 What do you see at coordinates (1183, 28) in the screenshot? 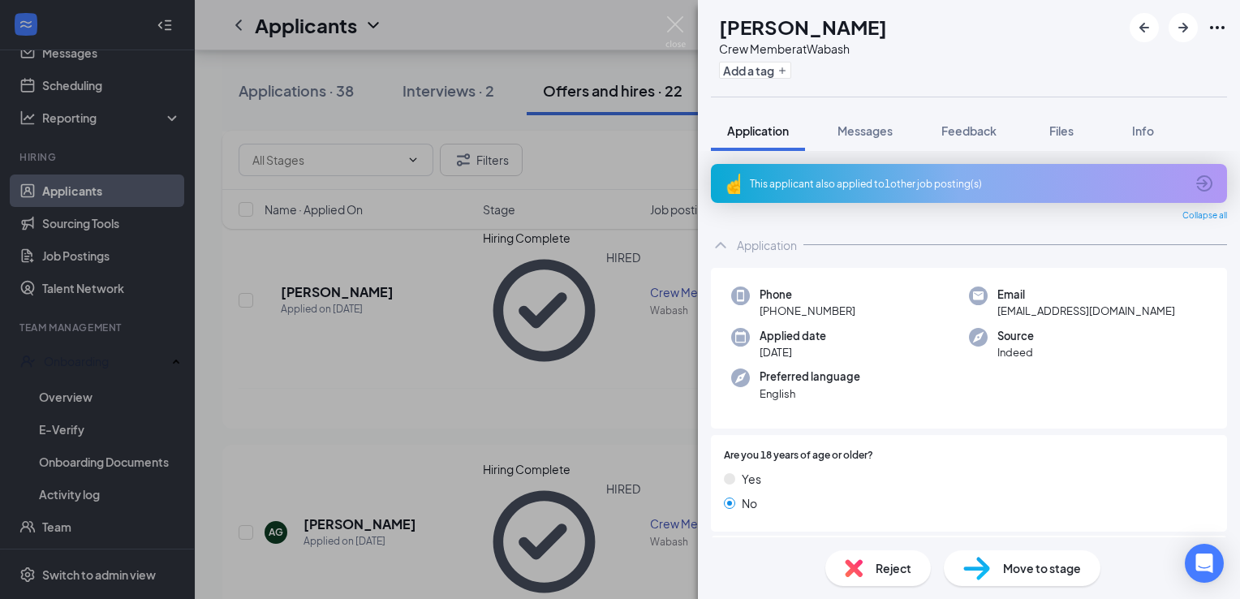
I see `svg: ArrowRight` at bounding box center [1183, 28].